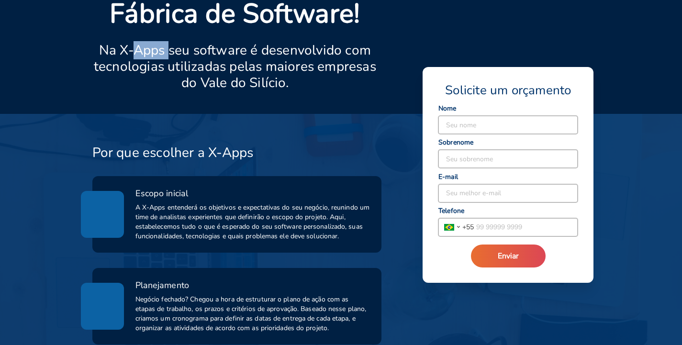 Image resolution: width=682 pixels, height=345 pixels. Describe the element at coordinates (508, 125) in the screenshot. I see `input: Seu nome` at that location.